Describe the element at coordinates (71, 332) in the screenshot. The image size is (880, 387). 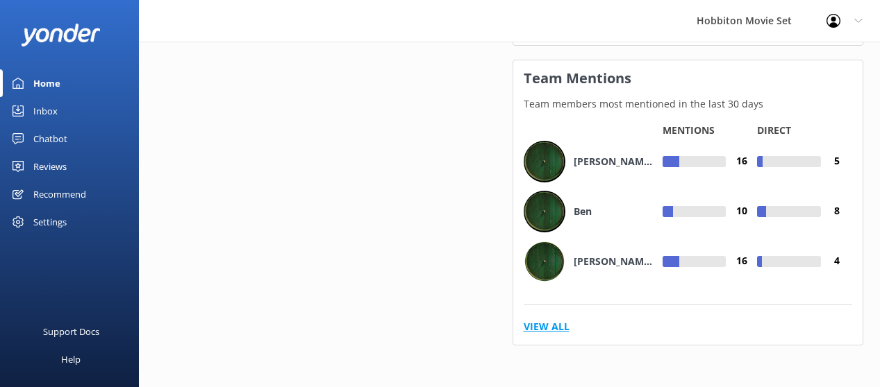
I see `div: Support Docs` at that location.